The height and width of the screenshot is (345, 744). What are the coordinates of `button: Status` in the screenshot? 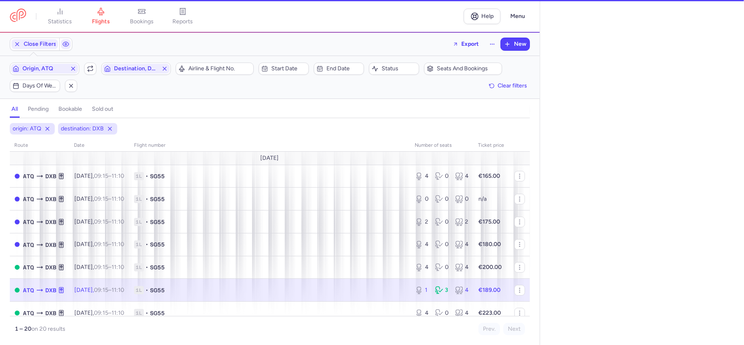 It's located at (394, 69).